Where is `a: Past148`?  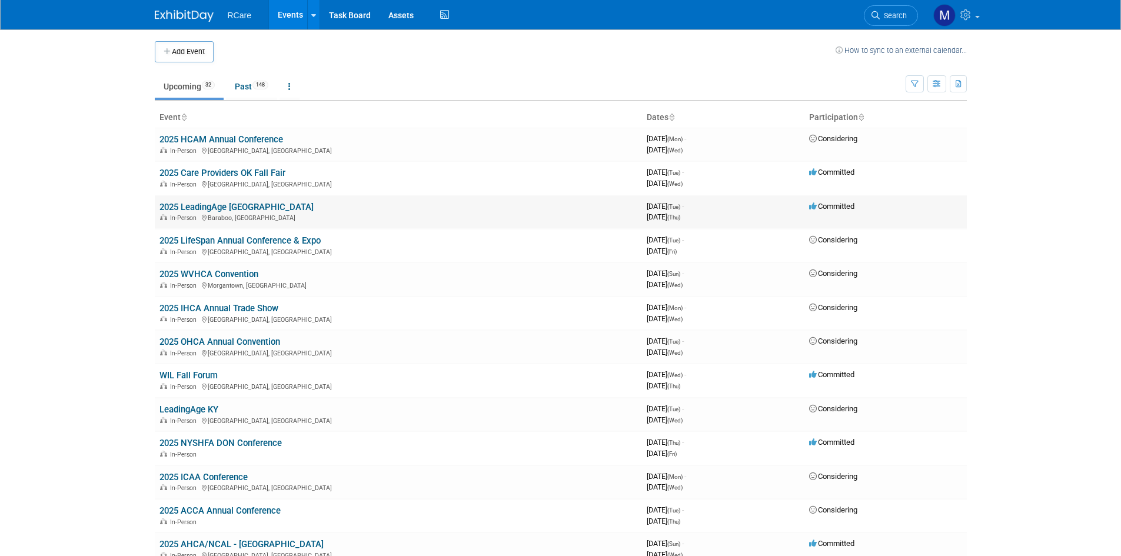 a: Past148 is located at coordinates (251, 86).